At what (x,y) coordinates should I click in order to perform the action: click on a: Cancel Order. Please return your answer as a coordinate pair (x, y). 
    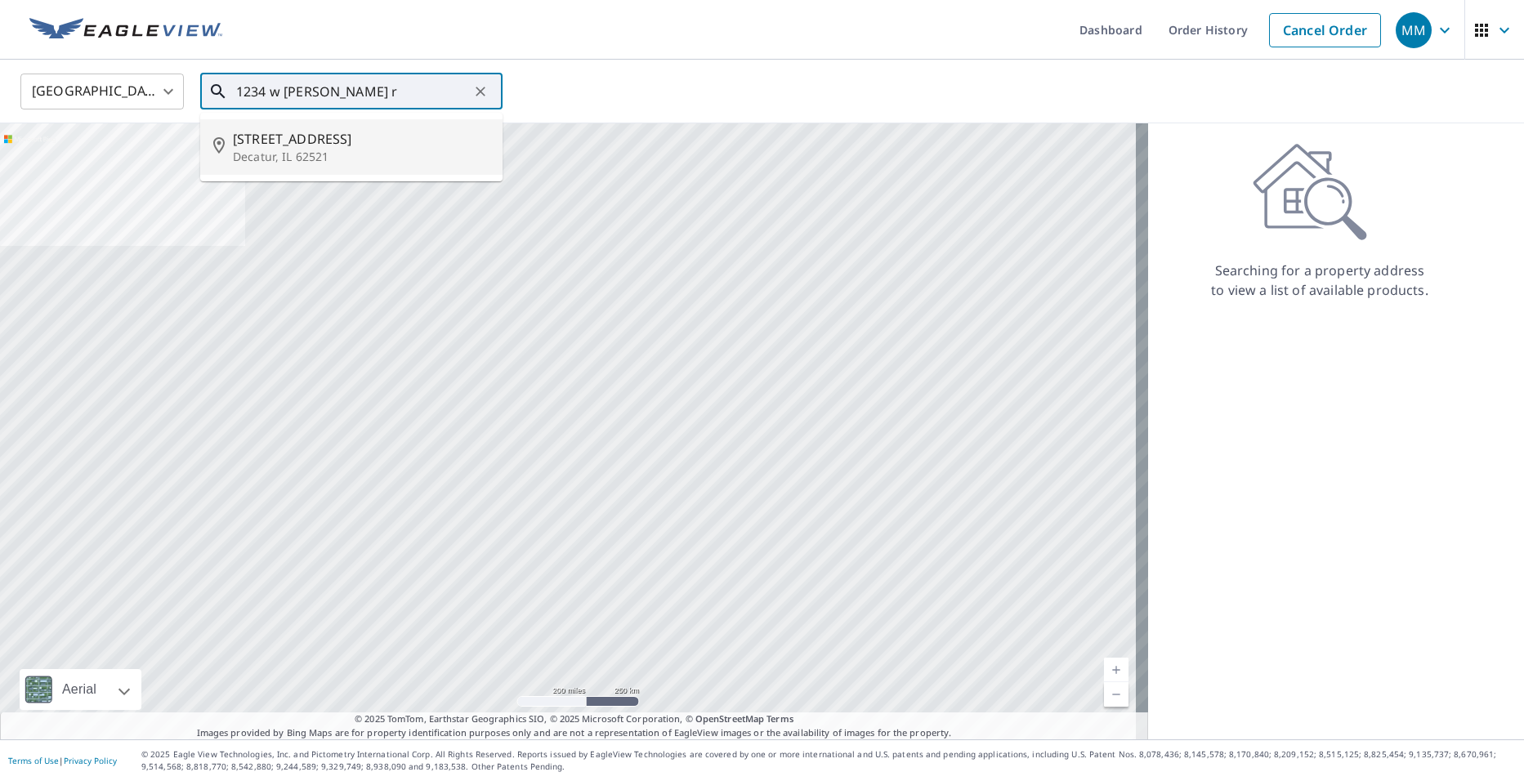
    Looking at the image, I should click on (1325, 30).